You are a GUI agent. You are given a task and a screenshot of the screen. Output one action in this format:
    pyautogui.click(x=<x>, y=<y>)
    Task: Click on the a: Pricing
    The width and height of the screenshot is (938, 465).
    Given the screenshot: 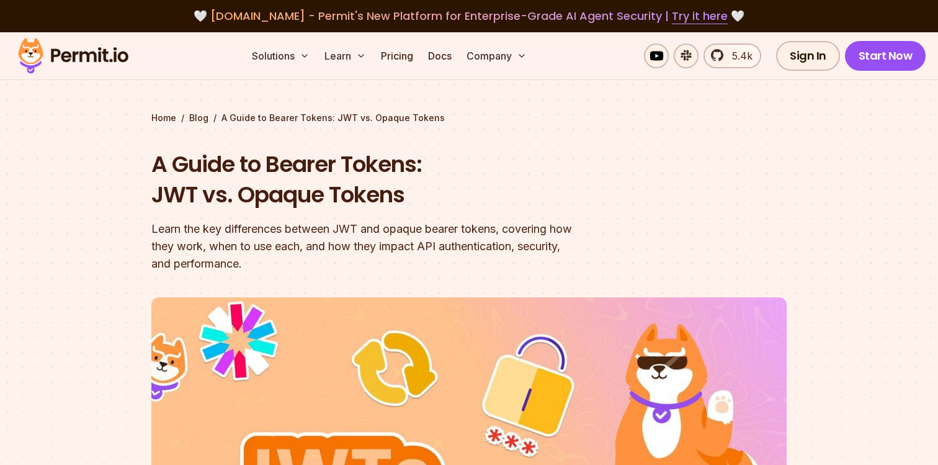 What is the action you would take?
    pyautogui.click(x=397, y=56)
    